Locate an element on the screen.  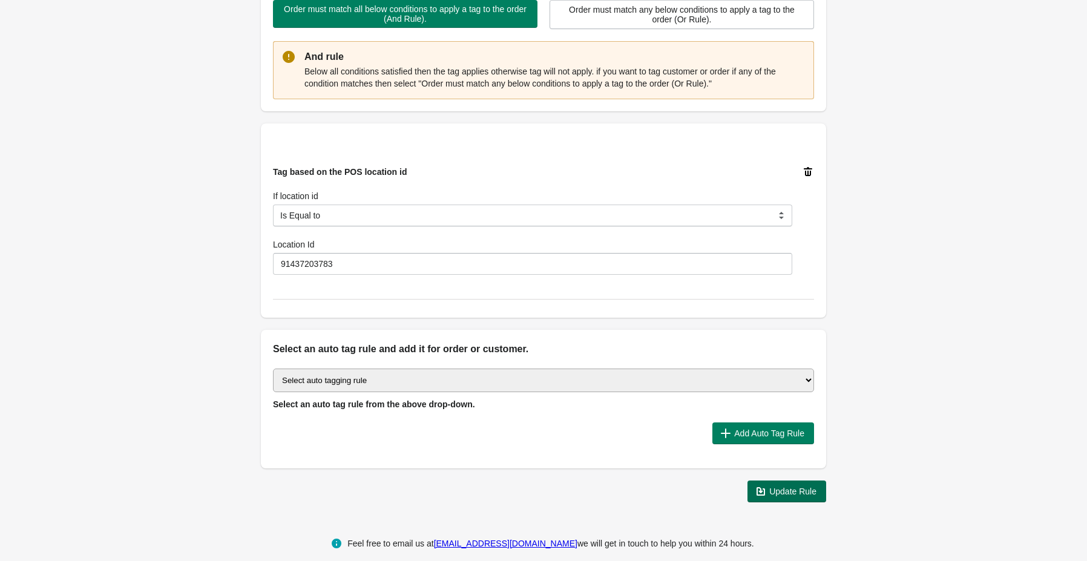
span: Select an auto tag rule from the above drop-down. is located at coordinates (374, 404).